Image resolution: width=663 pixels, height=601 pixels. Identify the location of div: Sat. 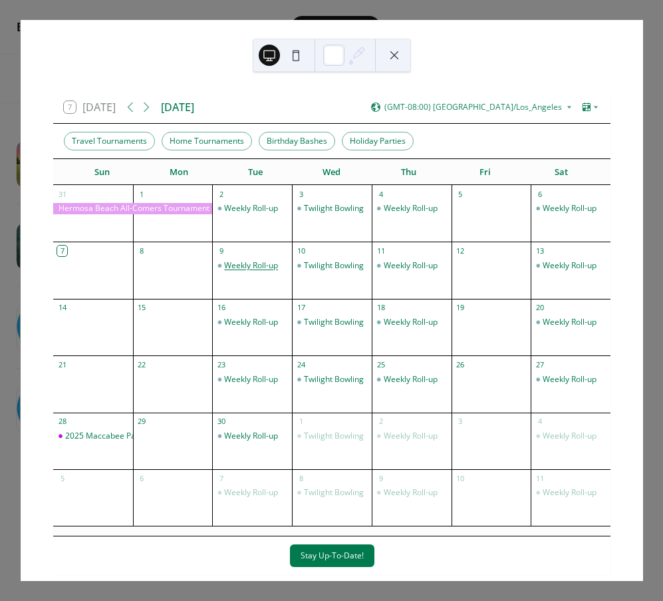
(561, 172).